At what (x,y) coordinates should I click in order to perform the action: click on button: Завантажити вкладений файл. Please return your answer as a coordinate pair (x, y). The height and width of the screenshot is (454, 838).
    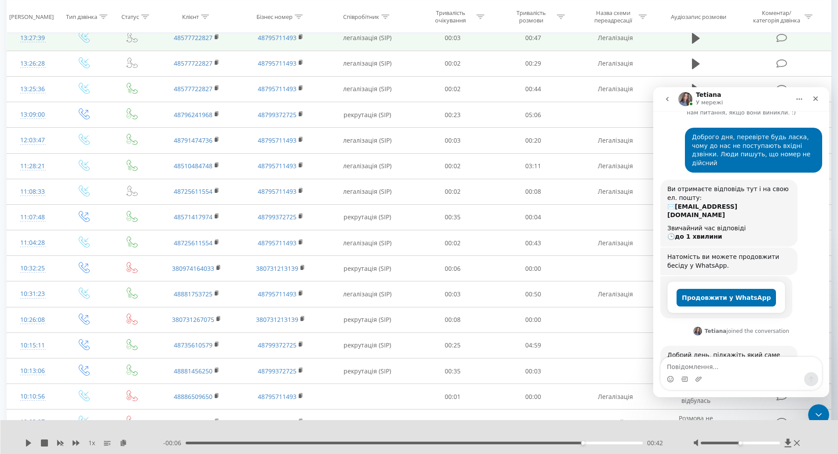
    Looking at the image, I should click on (45, 292).